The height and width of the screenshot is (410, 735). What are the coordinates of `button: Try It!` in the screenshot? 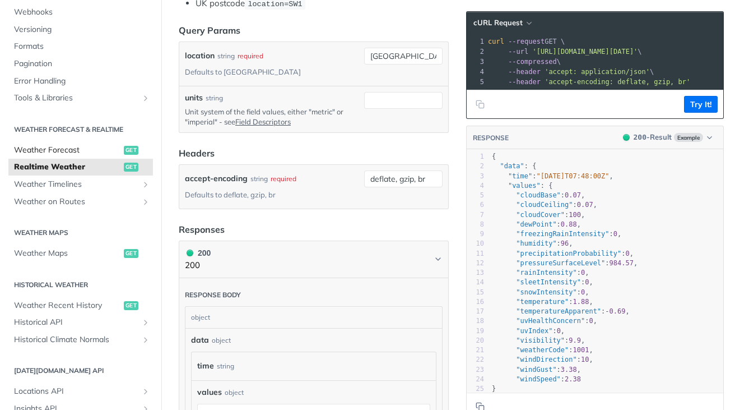 It's located at (701, 104).